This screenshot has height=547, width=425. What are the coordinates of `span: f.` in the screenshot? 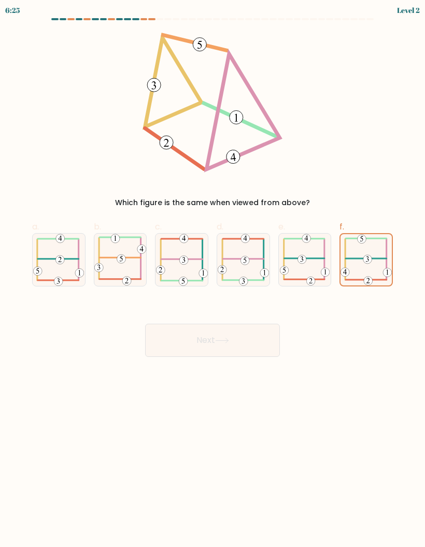 It's located at (341, 226).